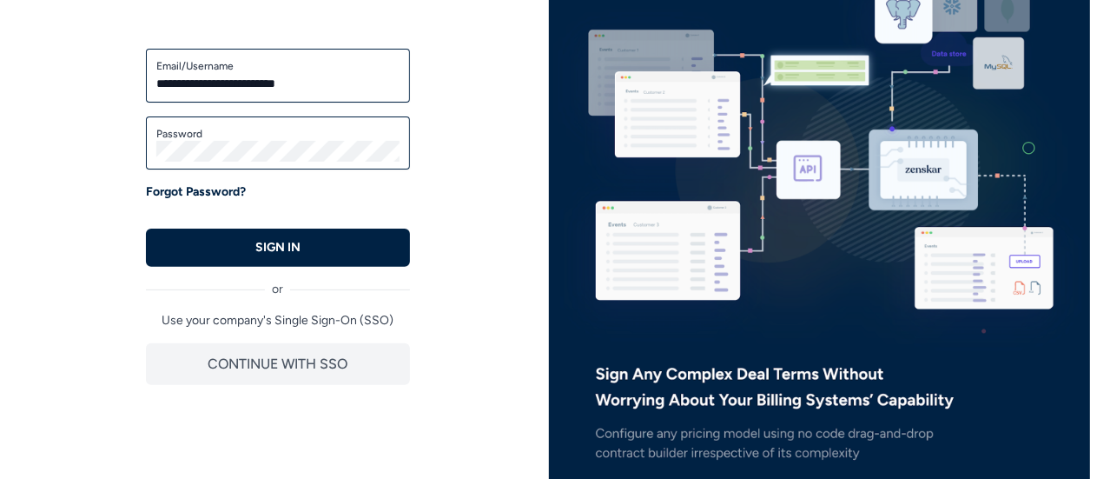 The image size is (1097, 479). What do you see at coordinates (278, 321) in the screenshot?
I see `p: Use your company's Single Sign-On (SSO)` at bounding box center [278, 321].